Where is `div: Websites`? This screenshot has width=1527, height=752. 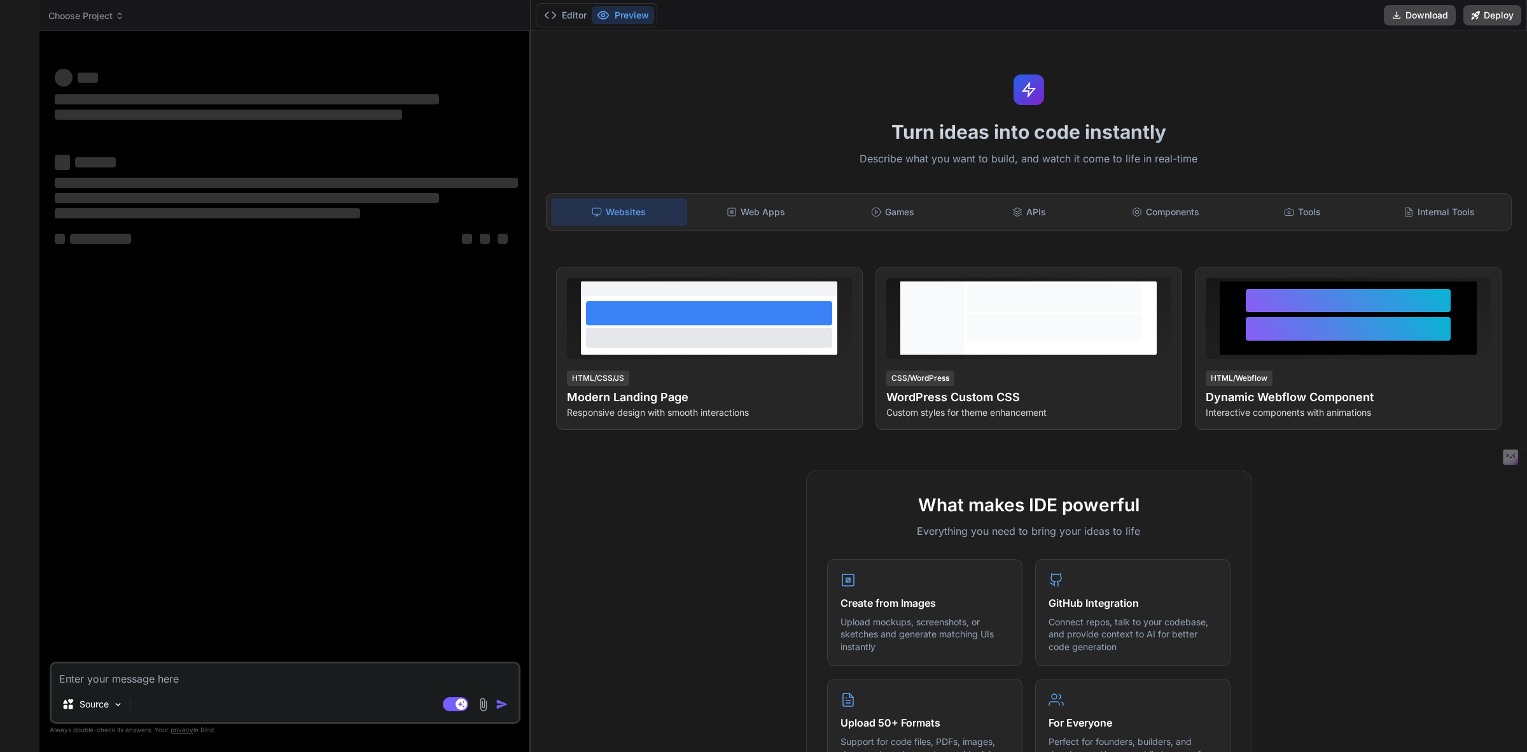
div: Websites is located at coordinates (619, 212).